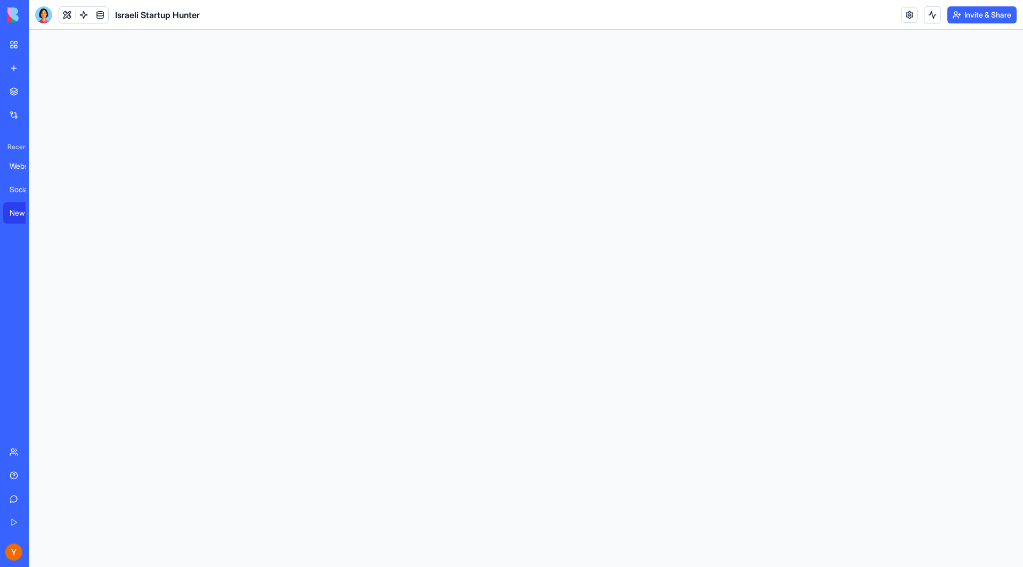  I want to click on span: Israeli Startup Hunter, so click(157, 15).